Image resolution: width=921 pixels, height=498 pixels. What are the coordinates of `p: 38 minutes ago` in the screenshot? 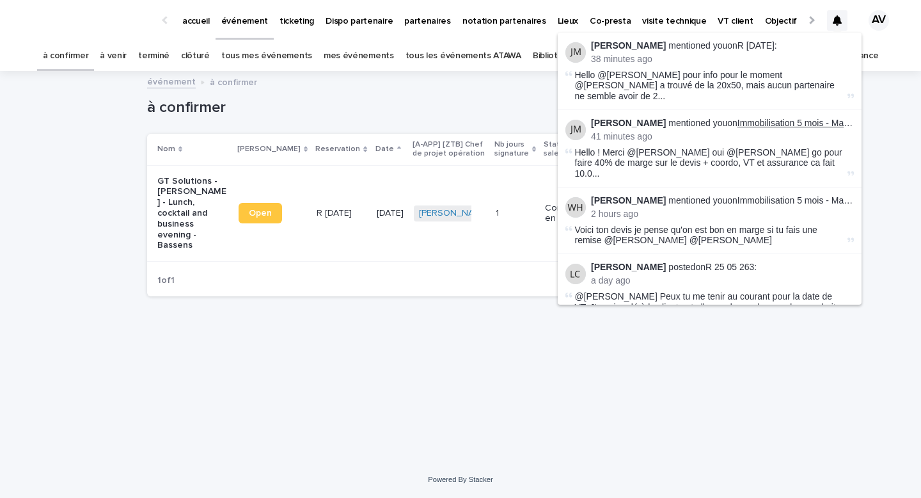 It's located at (722, 59).